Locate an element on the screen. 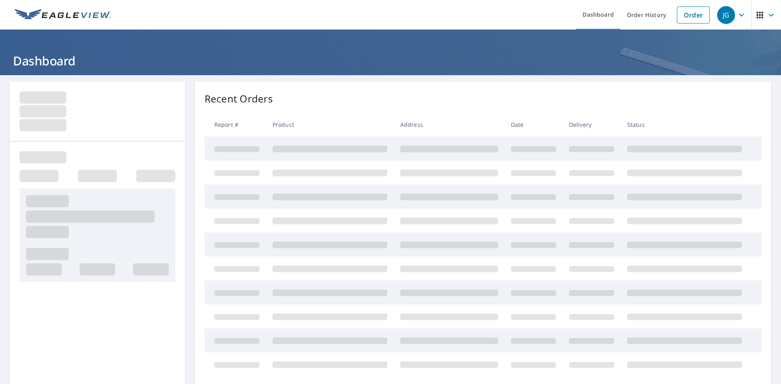 This screenshot has height=384, width=781. th: Address is located at coordinates (449, 124).